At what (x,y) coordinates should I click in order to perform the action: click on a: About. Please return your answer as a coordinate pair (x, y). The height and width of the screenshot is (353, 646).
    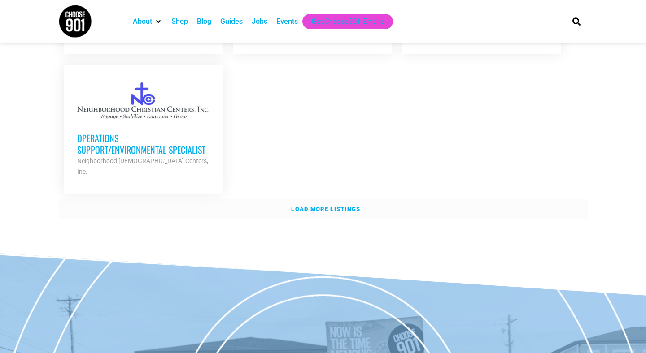
    Looking at the image, I should click on (142, 22).